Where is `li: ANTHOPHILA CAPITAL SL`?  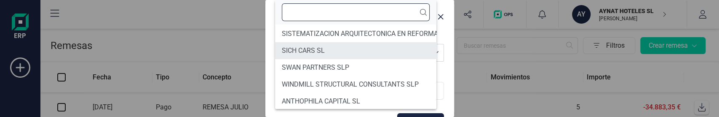 li: ANTHOPHILA CAPITAL SL is located at coordinates (367, 101).